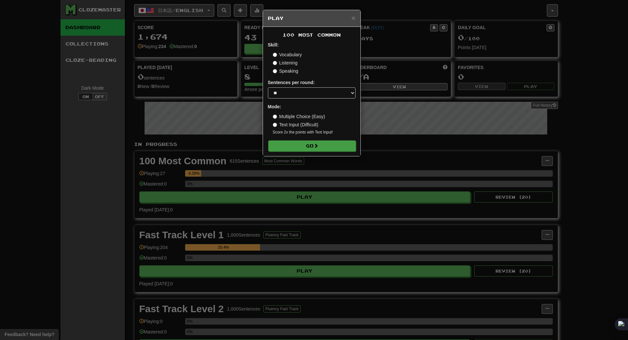 The height and width of the screenshot is (340, 628). Describe the element at coordinates (353, 18) in the screenshot. I see `button: Close` at that location.